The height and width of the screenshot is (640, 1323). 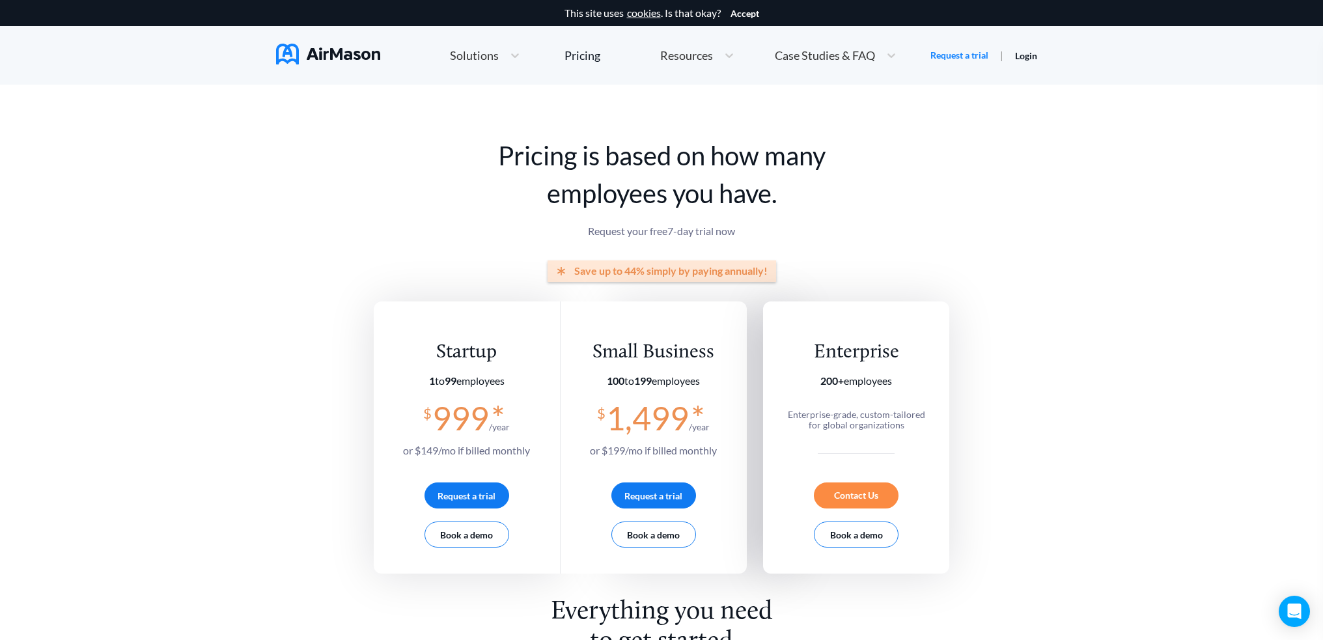 I want to click on span: or $ 149 /mo if billed monthly, so click(x=466, y=450).